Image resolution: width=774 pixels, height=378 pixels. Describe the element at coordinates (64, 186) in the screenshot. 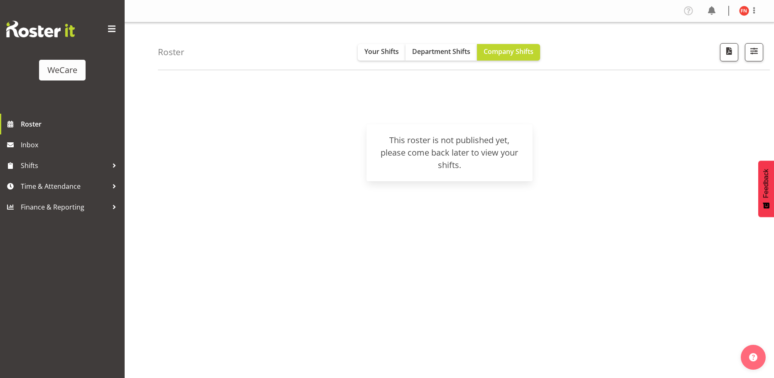

I see `span: Time & Attendance` at that location.